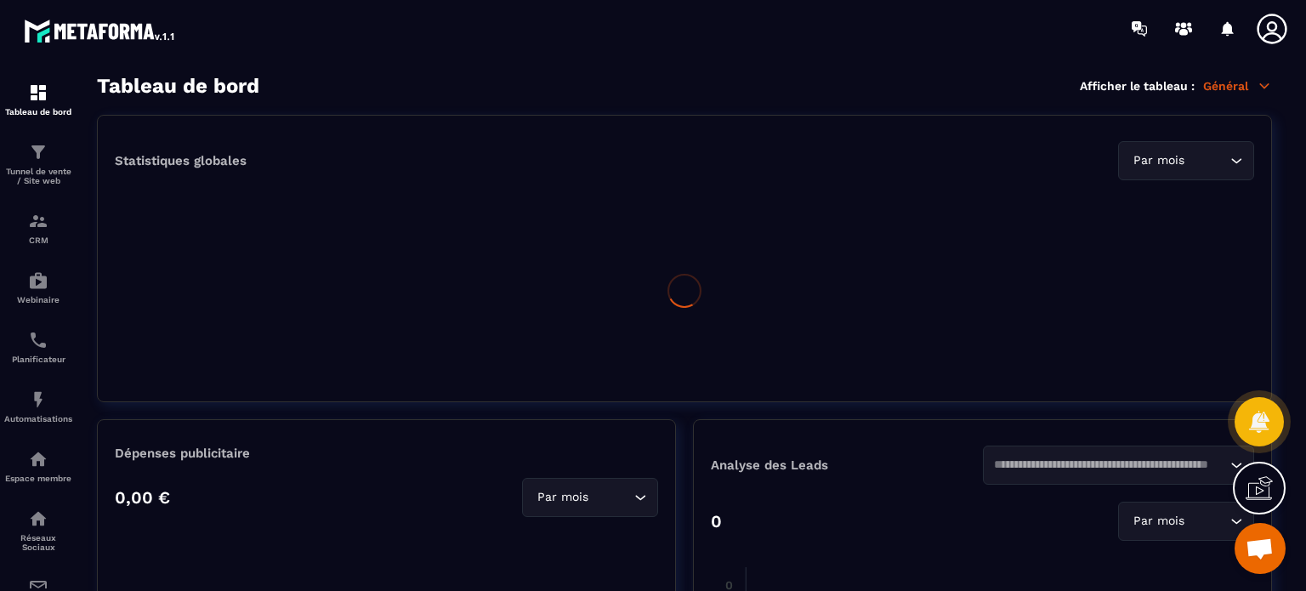  I want to click on p: Automatisations, so click(38, 418).